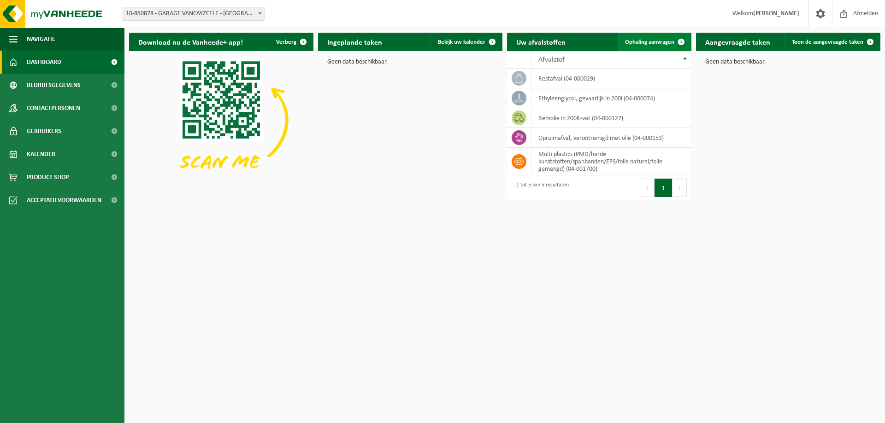 Image resolution: width=885 pixels, height=423 pixels. I want to click on td: ethyleenglycol, gevaarlijk in 200l (04-000074), so click(611, 98).